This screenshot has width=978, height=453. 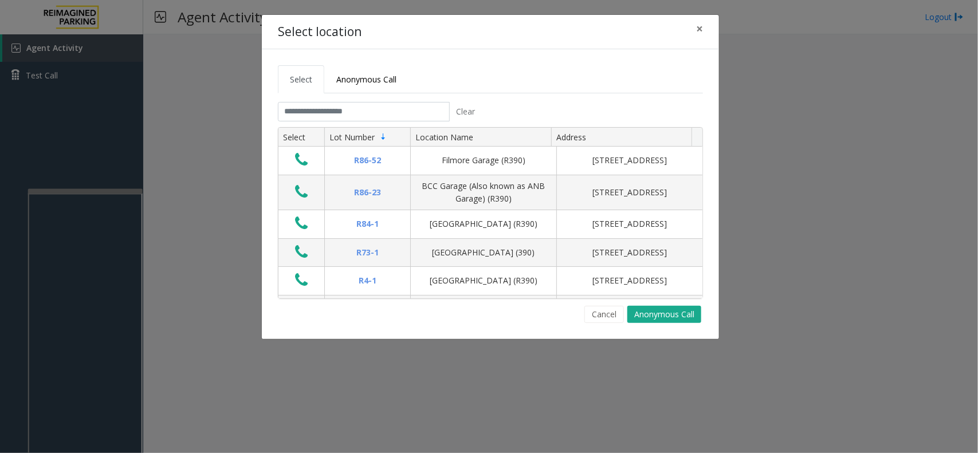 I want to click on ul: Tabs, so click(x=490, y=79).